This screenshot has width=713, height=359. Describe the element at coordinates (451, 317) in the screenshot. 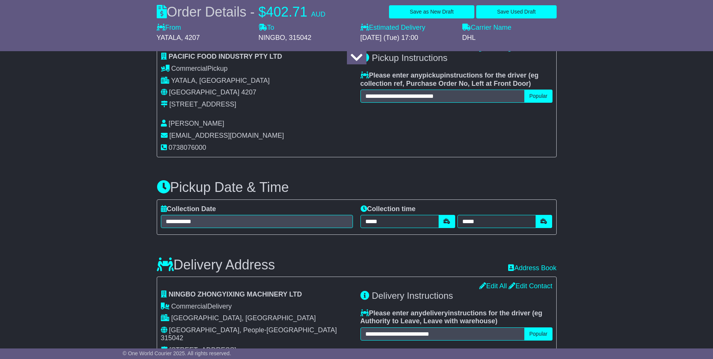

I see `span: eg Authority to Leave, Leave with warehouse` at that location.